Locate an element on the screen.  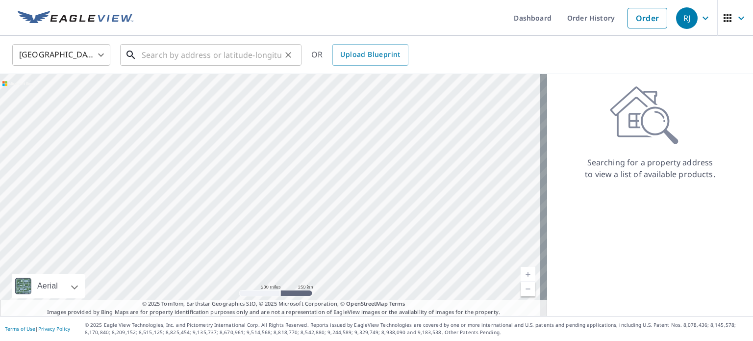
p: © 2025 Eagle View Technologies, Inc. and Pictometry International Corp. All Rights Reserved. Repo... is located at coordinates (416, 328).